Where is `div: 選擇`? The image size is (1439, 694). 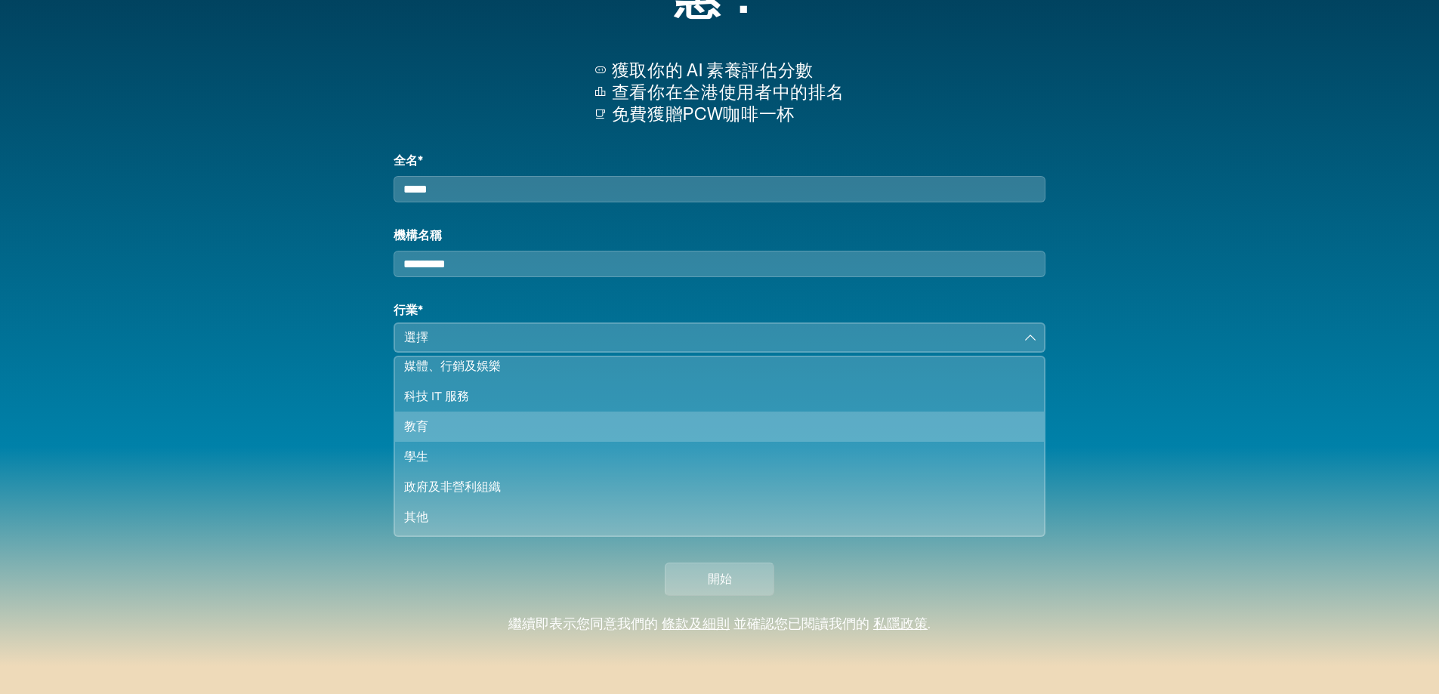
div: 選擇 is located at coordinates (708, 338).